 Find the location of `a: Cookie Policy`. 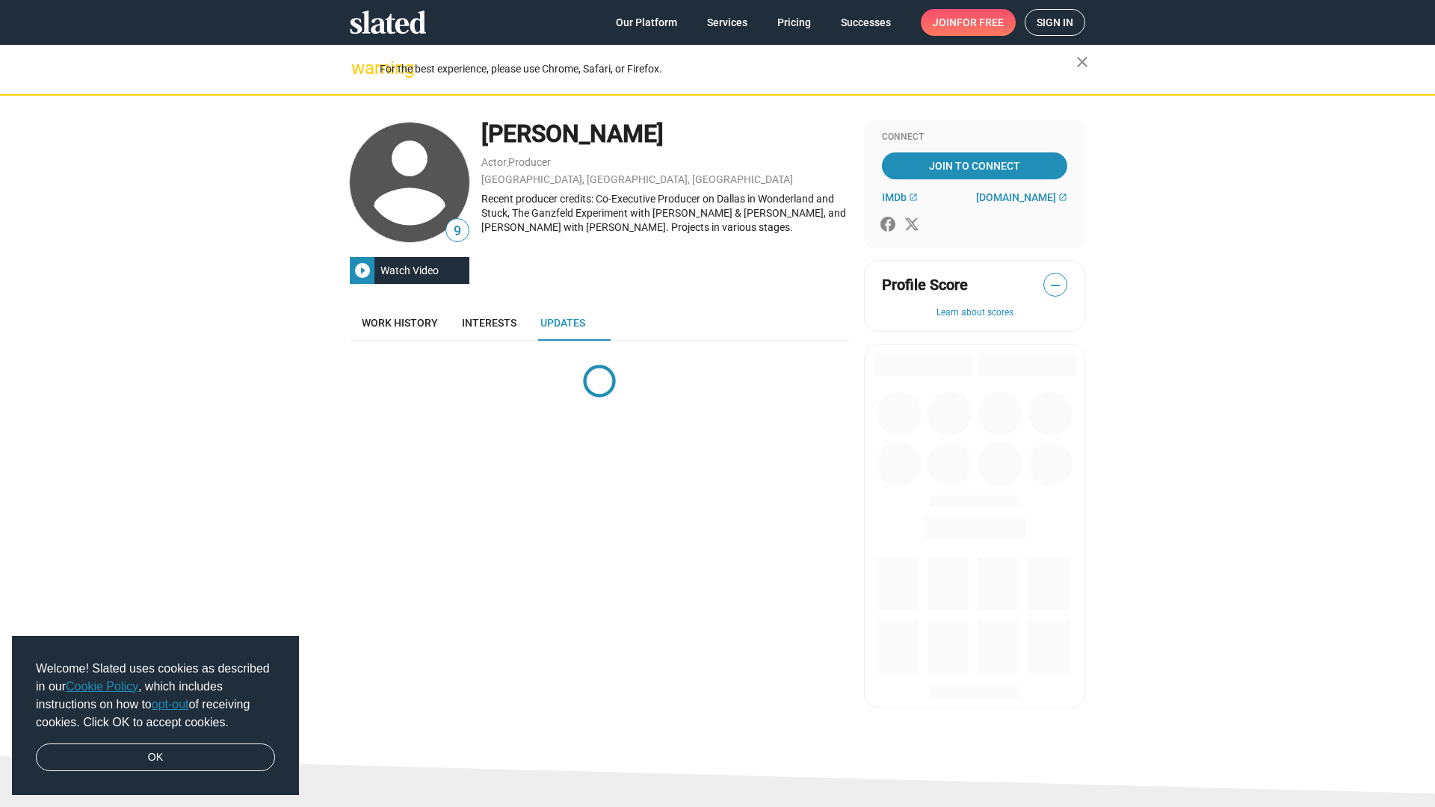

a: Cookie Policy is located at coordinates (102, 686).